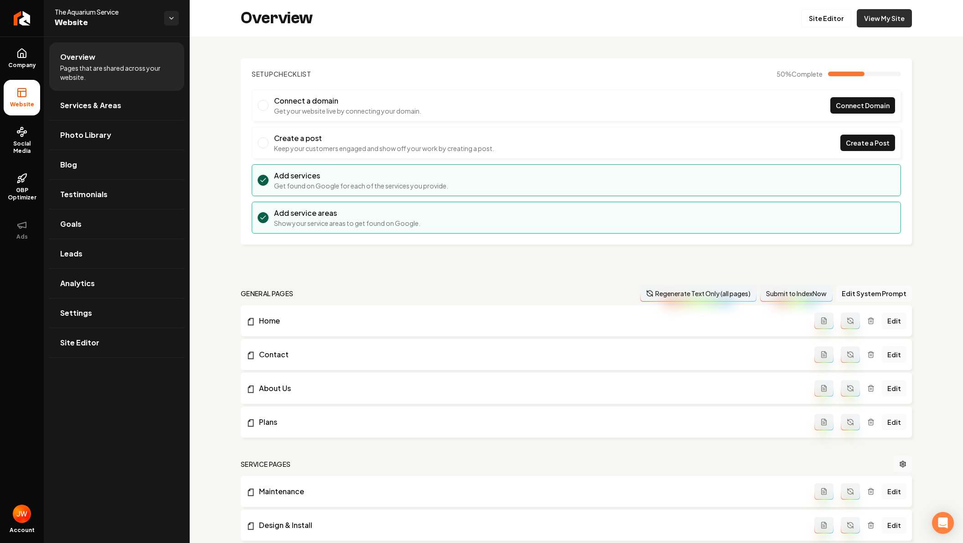  Describe the element at coordinates (347, 213) in the screenshot. I see `h3: Add service areas` at that location.